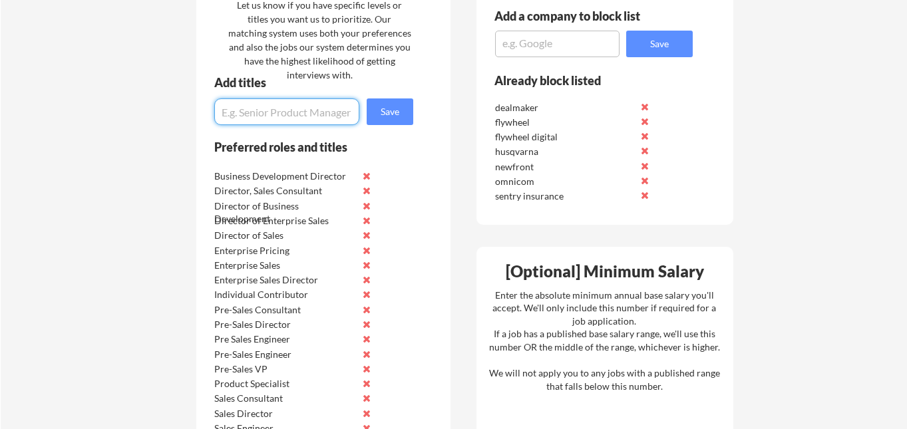  What do you see at coordinates (308, 83) in the screenshot?
I see `div: Add titles` at bounding box center [308, 83].